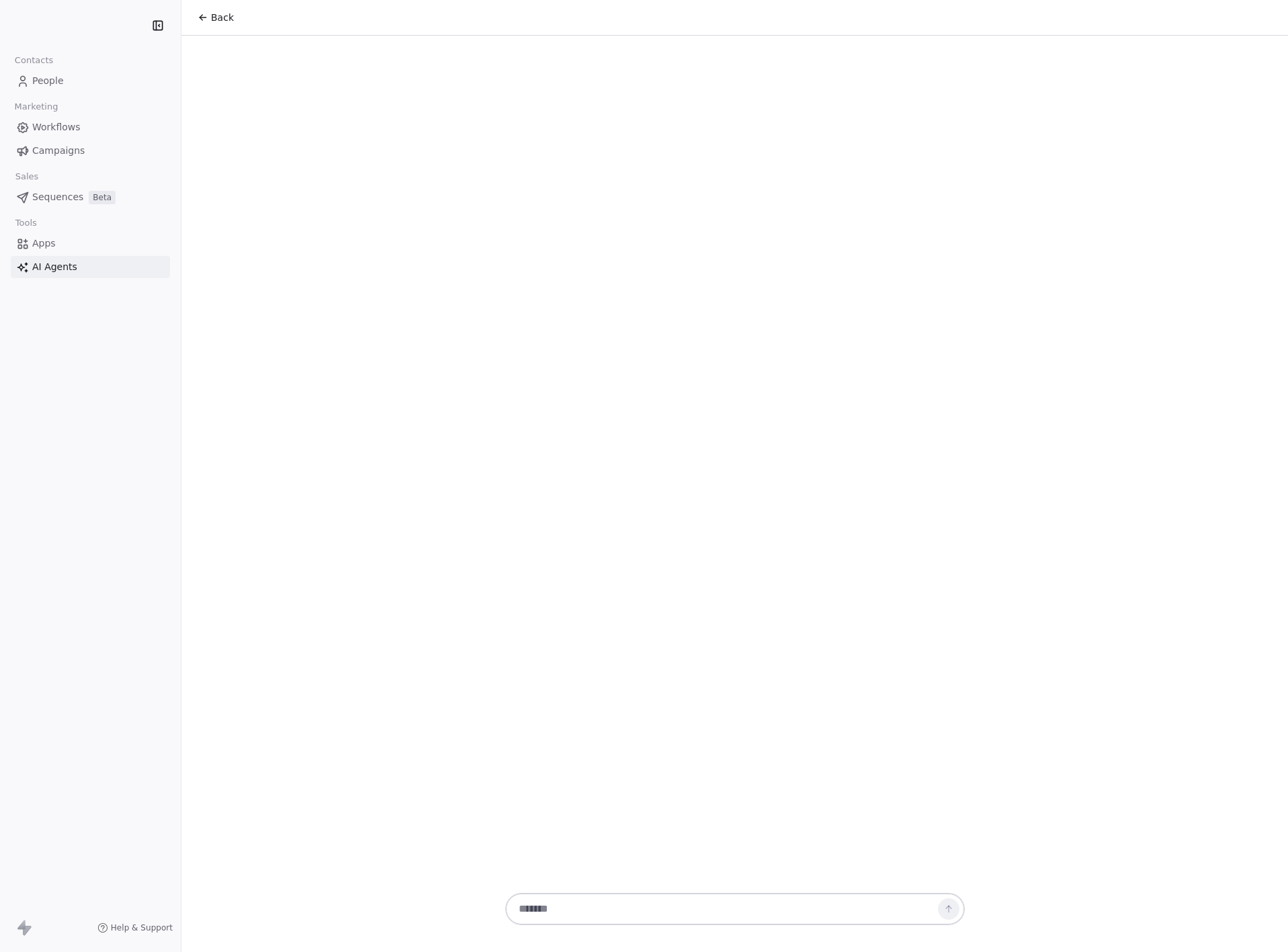 The width and height of the screenshot is (1288, 952). What do you see at coordinates (223, 18) in the screenshot?
I see `span: Back` at bounding box center [223, 18].